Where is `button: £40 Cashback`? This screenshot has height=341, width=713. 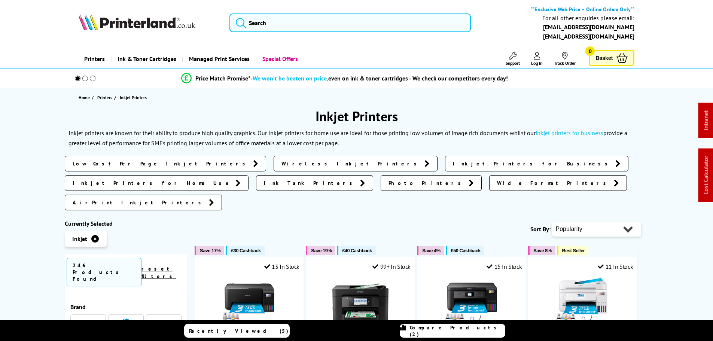
button: £40 Cashback is located at coordinates (356, 251).